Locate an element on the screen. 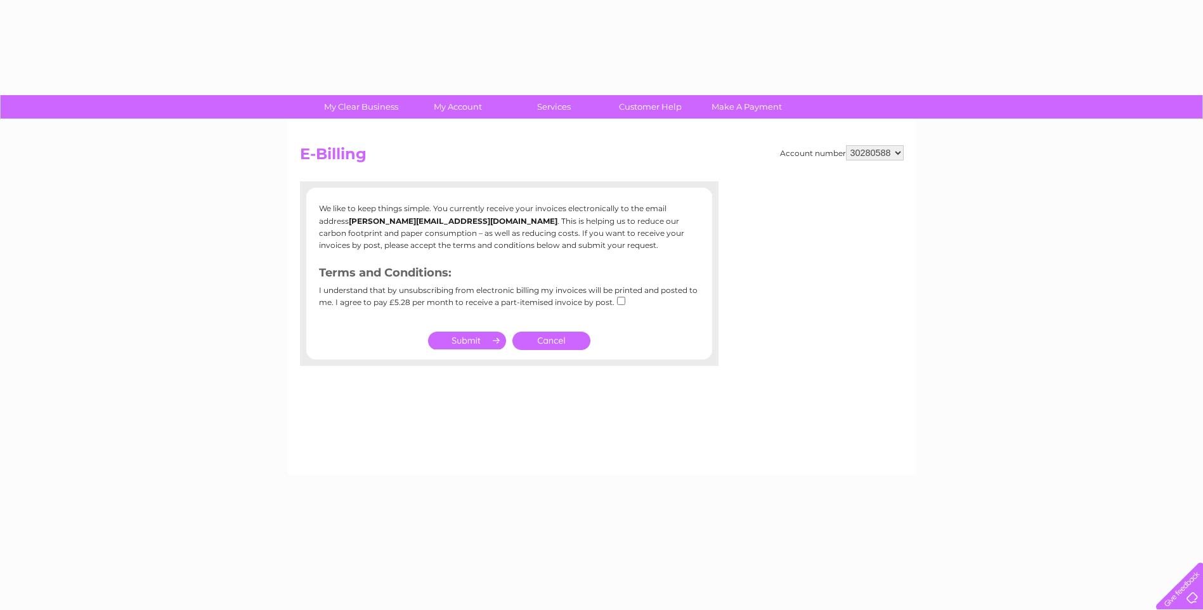  a: My Clear Business is located at coordinates (361, 107).